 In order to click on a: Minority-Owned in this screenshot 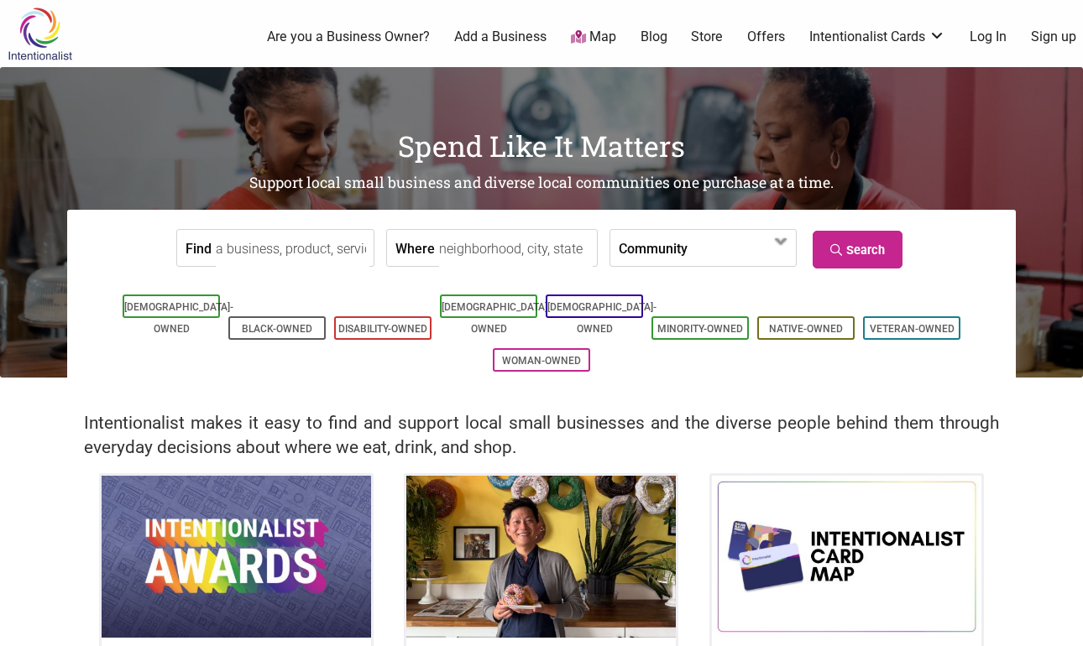, I will do `click(700, 329)`.